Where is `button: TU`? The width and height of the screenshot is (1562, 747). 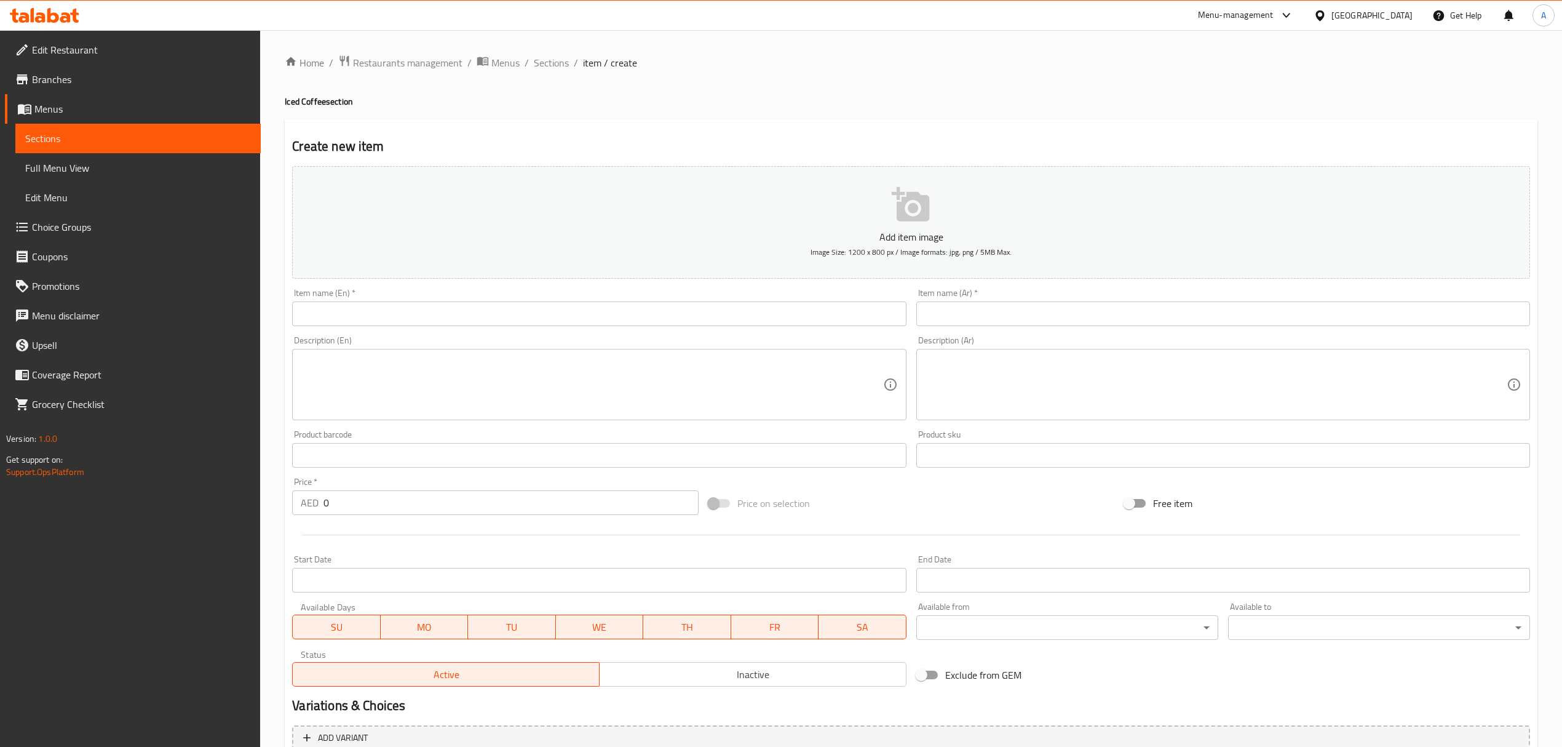 button: TU is located at coordinates (512, 627).